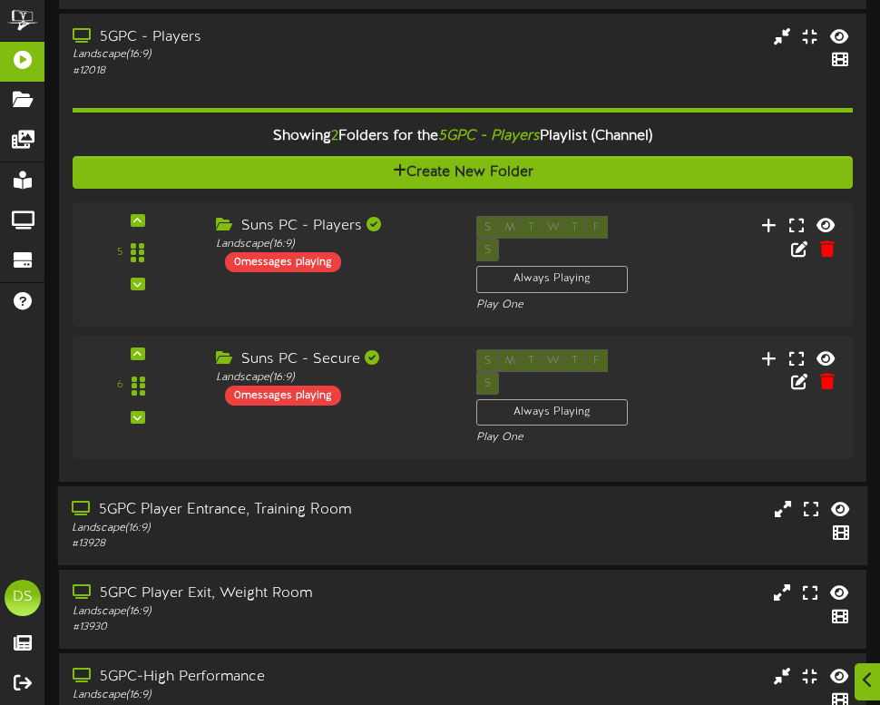 This screenshot has width=880, height=705. What do you see at coordinates (332, 226) in the screenshot?
I see `div: Suns PC - Players` at bounding box center [332, 226].